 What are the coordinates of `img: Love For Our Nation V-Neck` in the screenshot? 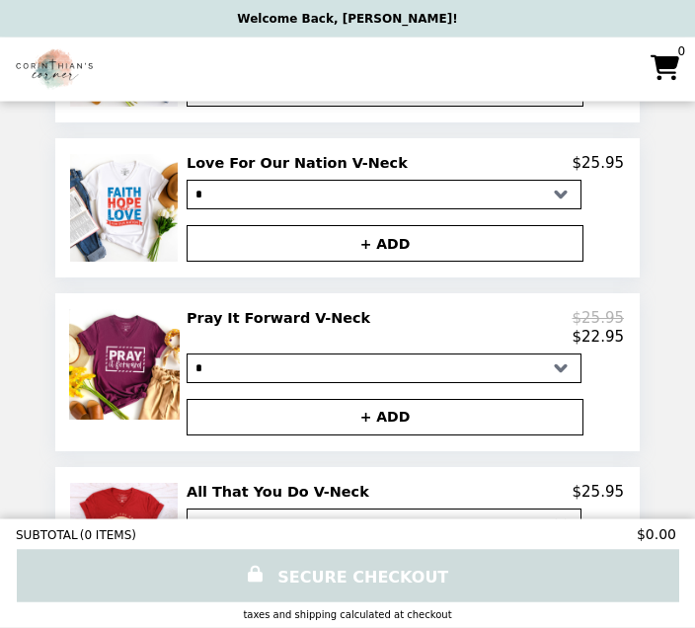 It's located at (126, 208).